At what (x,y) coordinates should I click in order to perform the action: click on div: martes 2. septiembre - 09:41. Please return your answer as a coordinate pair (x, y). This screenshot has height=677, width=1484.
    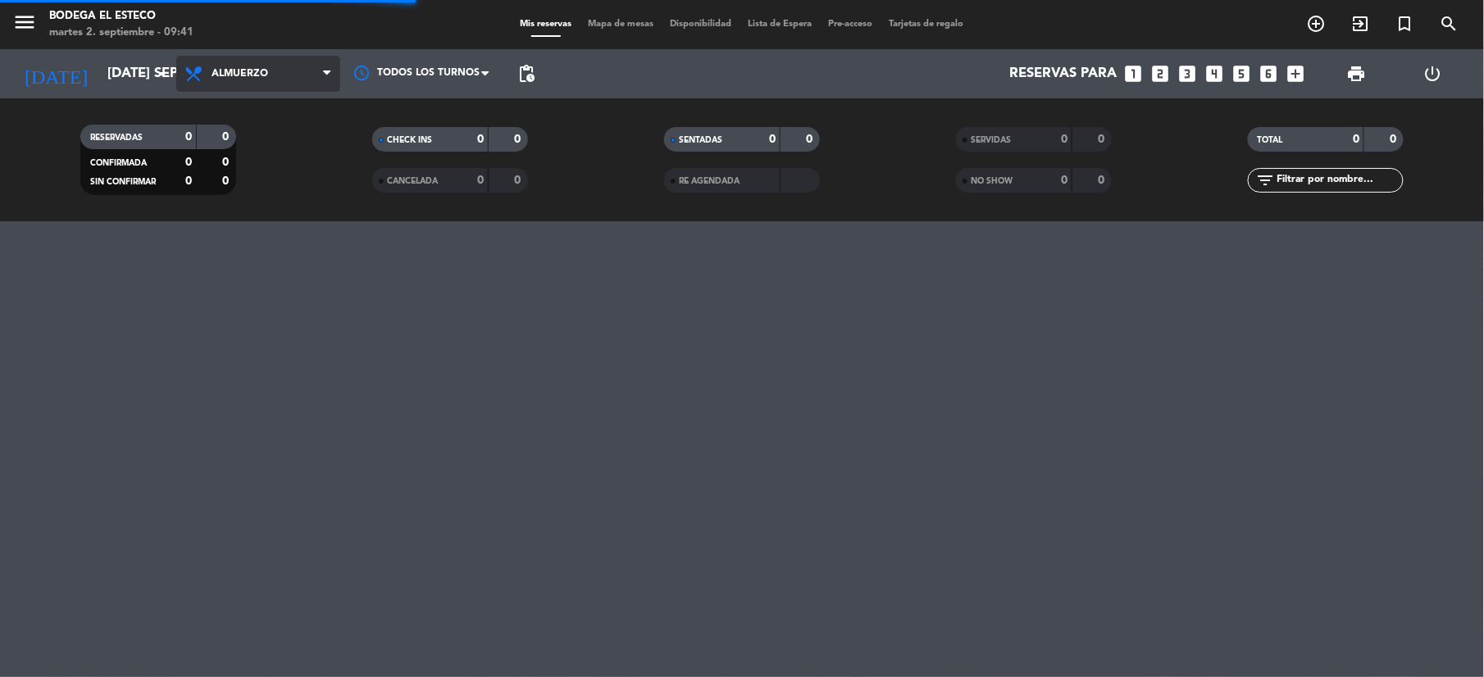
    Looking at the image, I should click on (121, 33).